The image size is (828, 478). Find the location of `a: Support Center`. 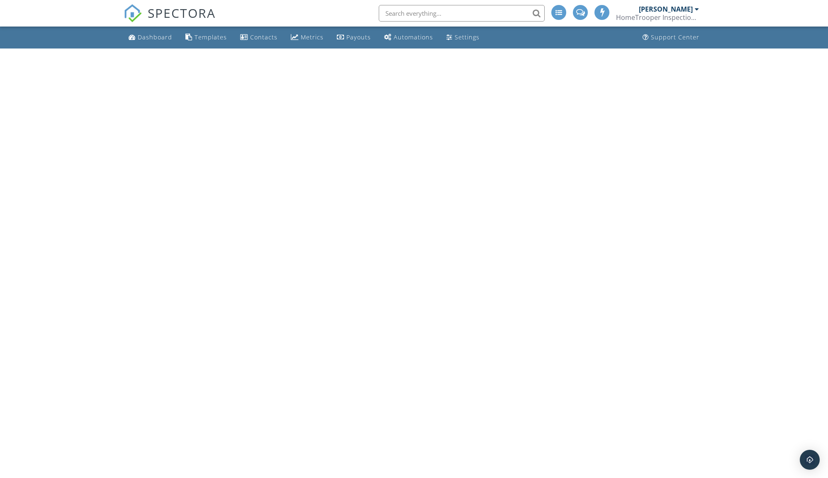

a: Support Center is located at coordinates (671, 37).